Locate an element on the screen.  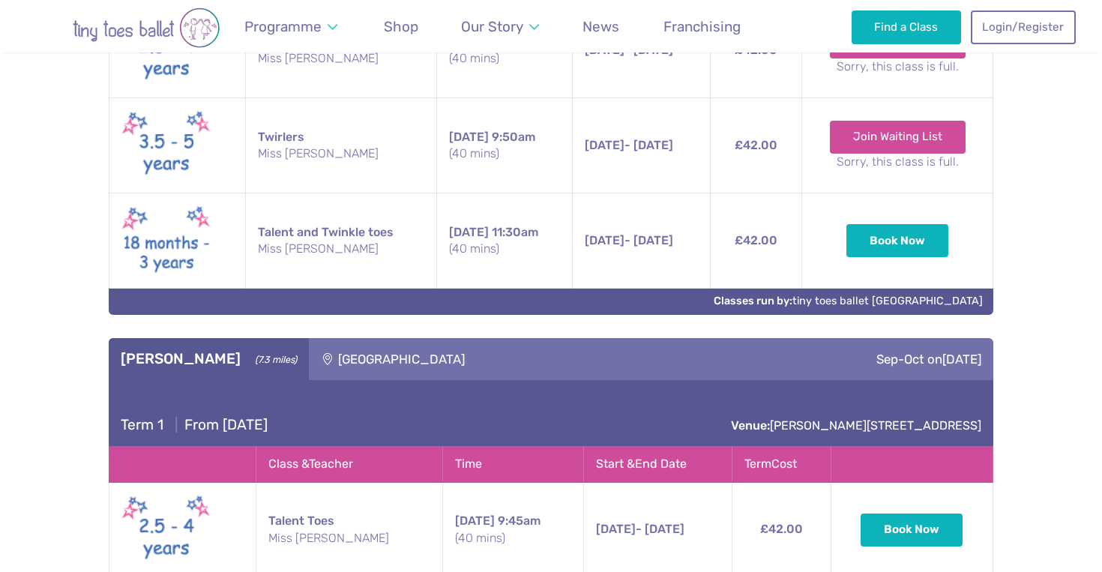
a: News is located at coordinates (601, 26).